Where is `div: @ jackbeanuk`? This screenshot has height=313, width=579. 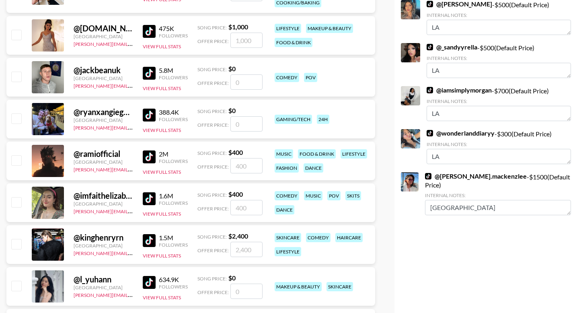
div: @ jackbeanuk is located at coordinates (103, 70).